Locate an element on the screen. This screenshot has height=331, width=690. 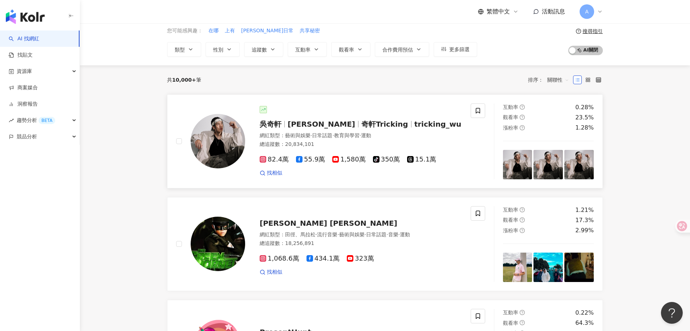
a: 找貼文 is located at coordinates (21, 55).